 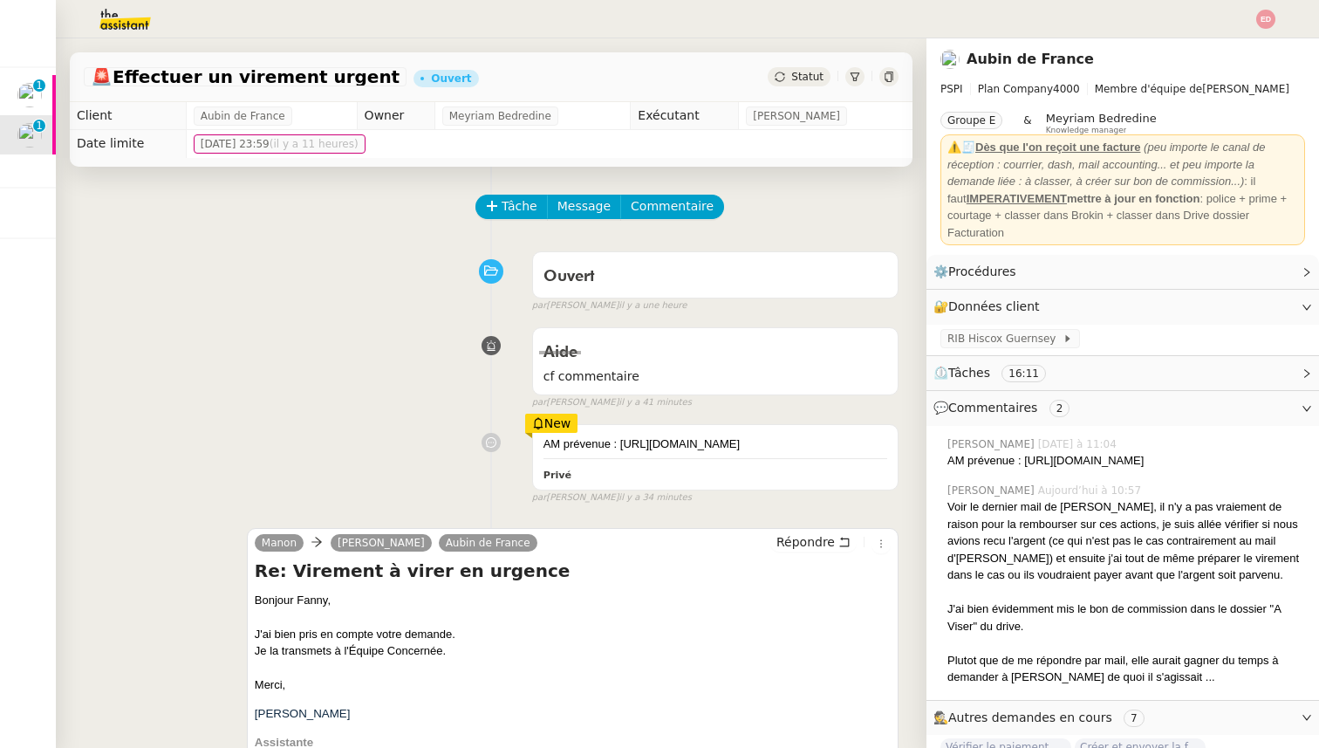 What do you see at coordinates (1005, 338) in the screenshot?
I see `span: RIB Hiscox Guernsey` at bounding box center [1005, 338].